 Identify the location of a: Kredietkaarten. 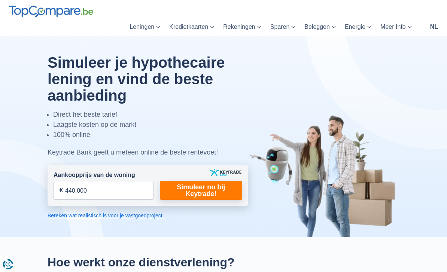
(192, 27).